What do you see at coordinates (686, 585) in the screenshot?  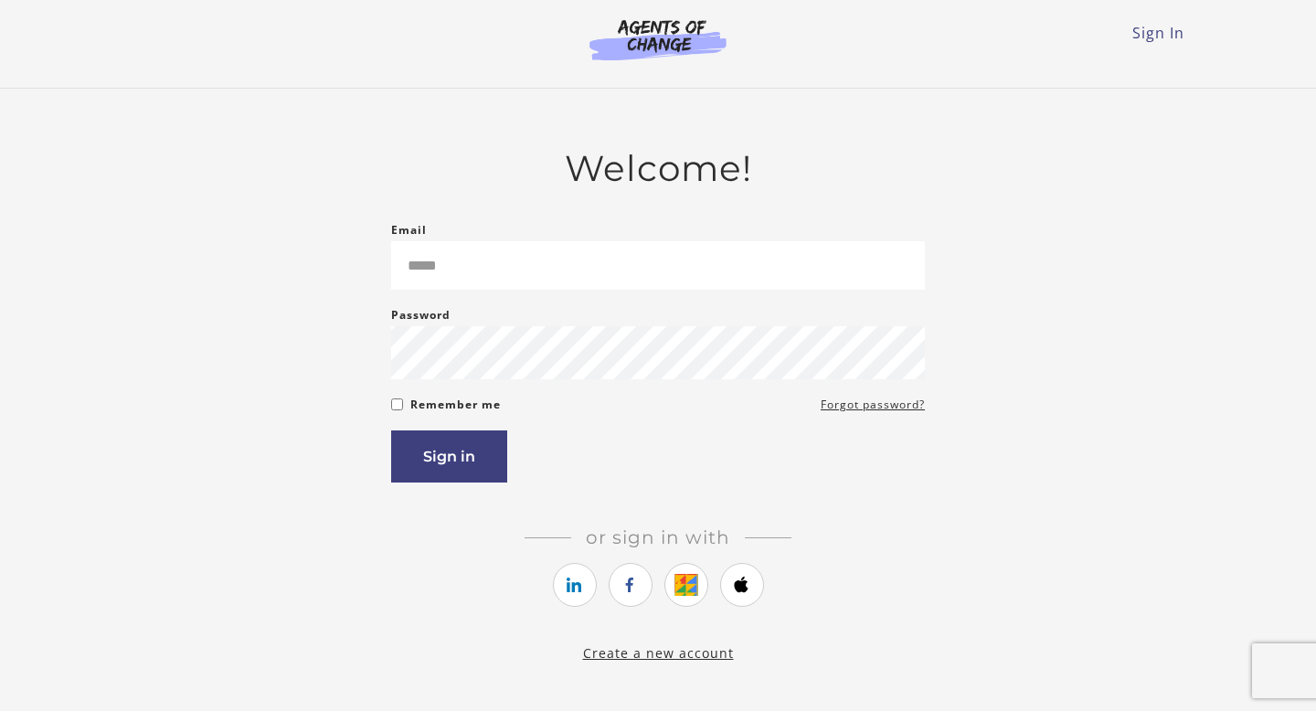 I see `a: https://courses.thinkific.com/users/auth/google?ss%5Breferral%5D=&ss%5Buser_return_to%5D=&ss%5Bvi...` at bounding box center [686, 585].